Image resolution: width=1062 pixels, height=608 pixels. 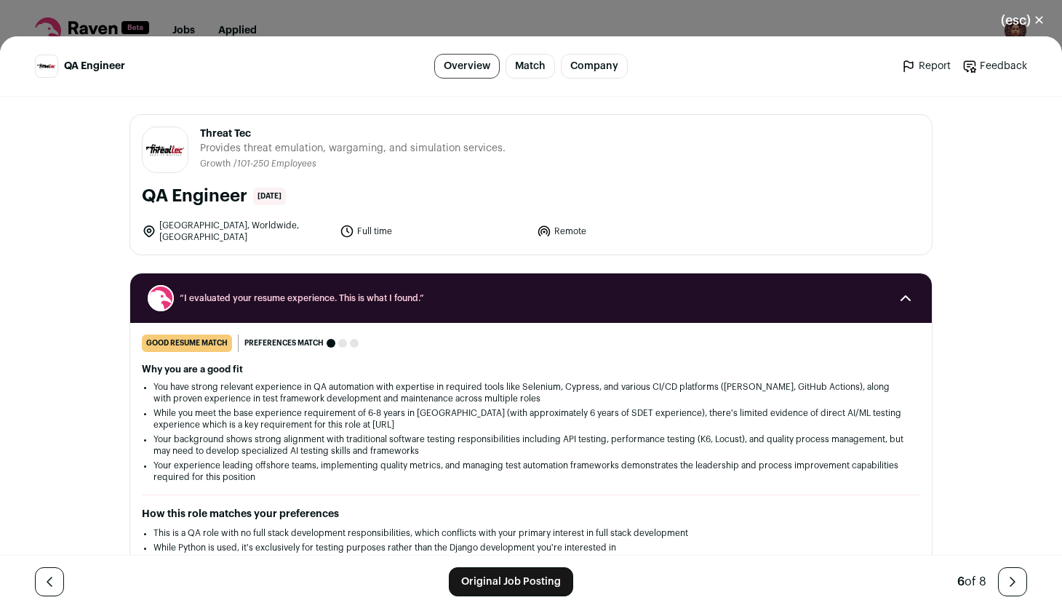 I want to click on span: Threat Tec, so click(x=353, y=134).